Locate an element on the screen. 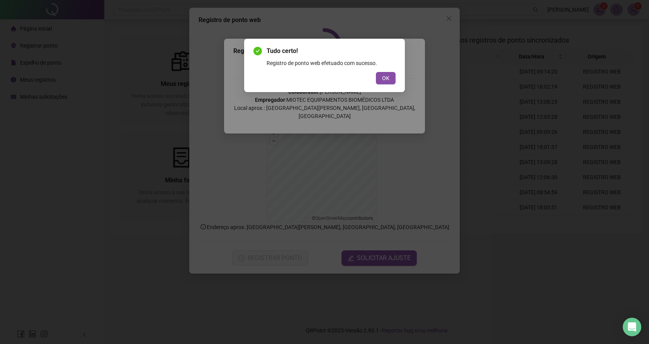 The height and width of the screenshot is (344, 649). span: check-circle is located at coordinates (258, 51).